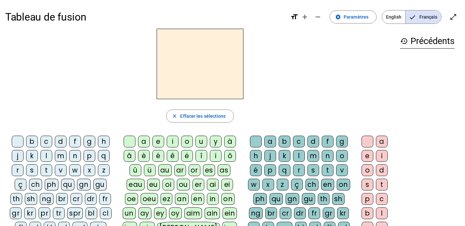 This screenshot has height=226, width=465. I want to click on div: es, so click(209, 170).